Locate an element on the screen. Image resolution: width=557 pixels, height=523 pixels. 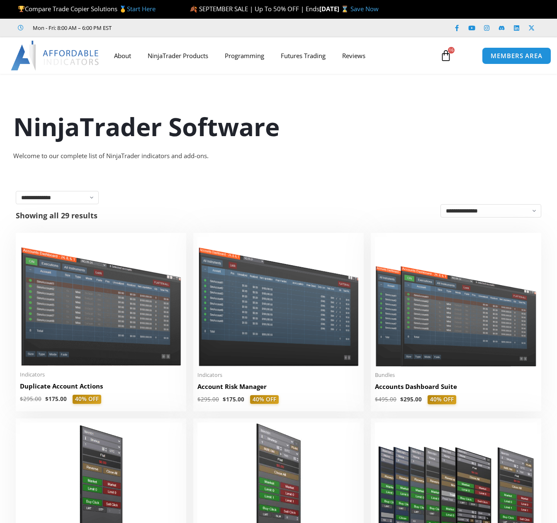
a: Futures Trading is located at coordinates (303, 56).